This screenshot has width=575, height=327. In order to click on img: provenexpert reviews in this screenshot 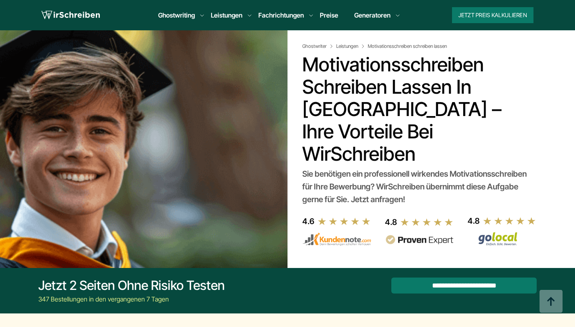, I will do `click(419, 240)`.